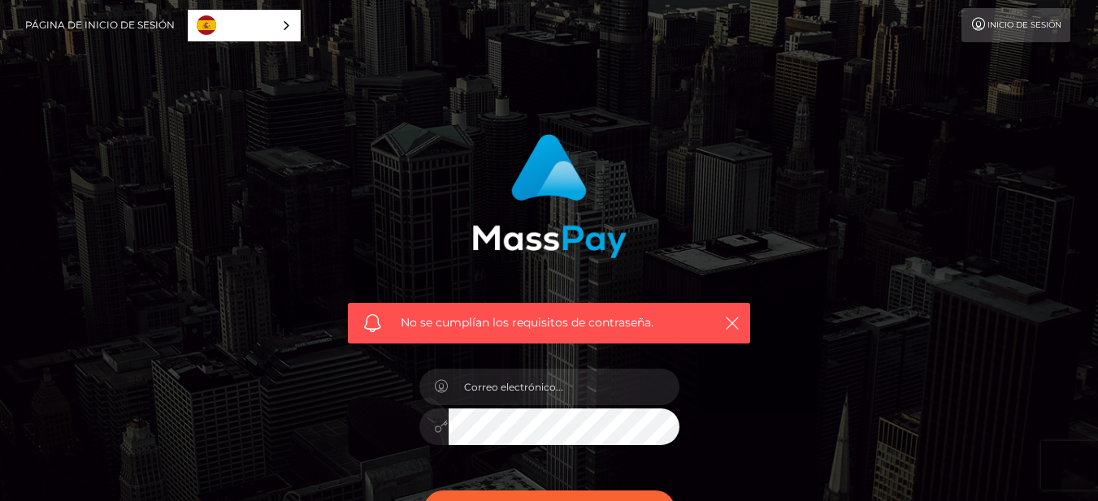 The image size is (1098, 501). I want to click on a: Español, so click(244, 25).